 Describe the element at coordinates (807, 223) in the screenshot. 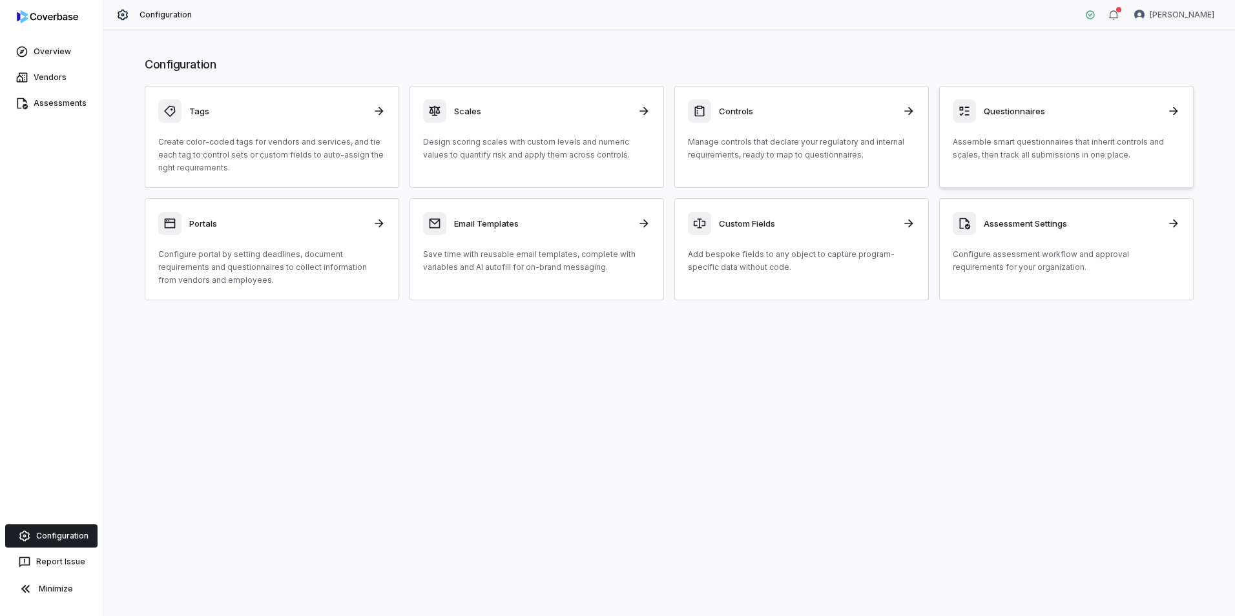

I see `h3: Custom Fields` at that location.